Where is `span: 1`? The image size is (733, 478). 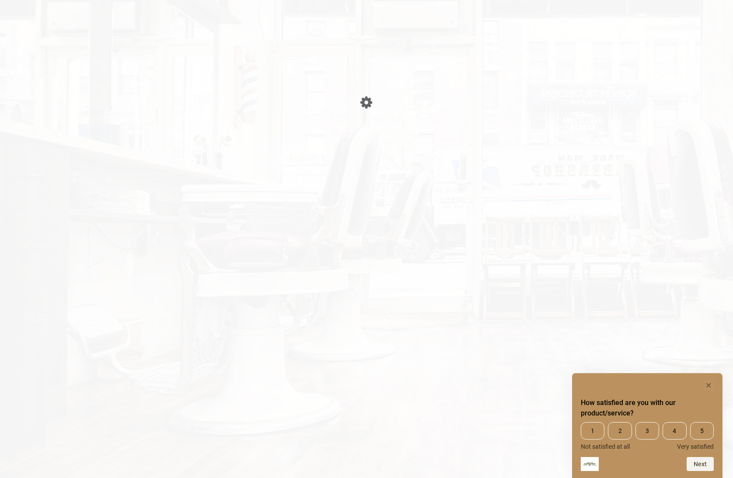
span: 1 is located at coordinates (592, 431).